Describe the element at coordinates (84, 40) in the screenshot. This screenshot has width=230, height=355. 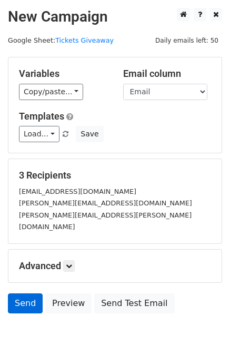
I see `a: Tickets Giveaway` at that location.